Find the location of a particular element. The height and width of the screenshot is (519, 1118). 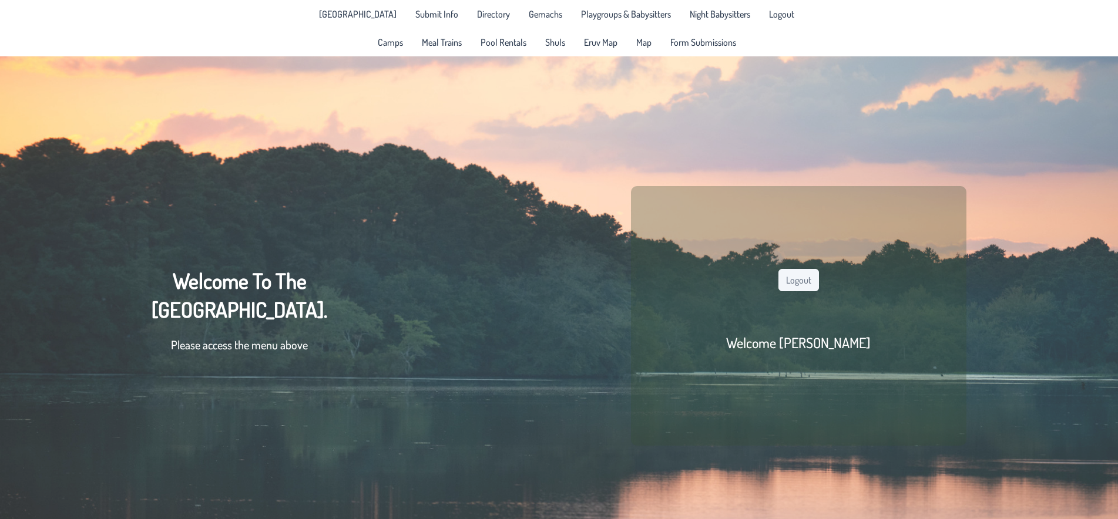

li: Meal Trains is located at coordinates (442, 42).